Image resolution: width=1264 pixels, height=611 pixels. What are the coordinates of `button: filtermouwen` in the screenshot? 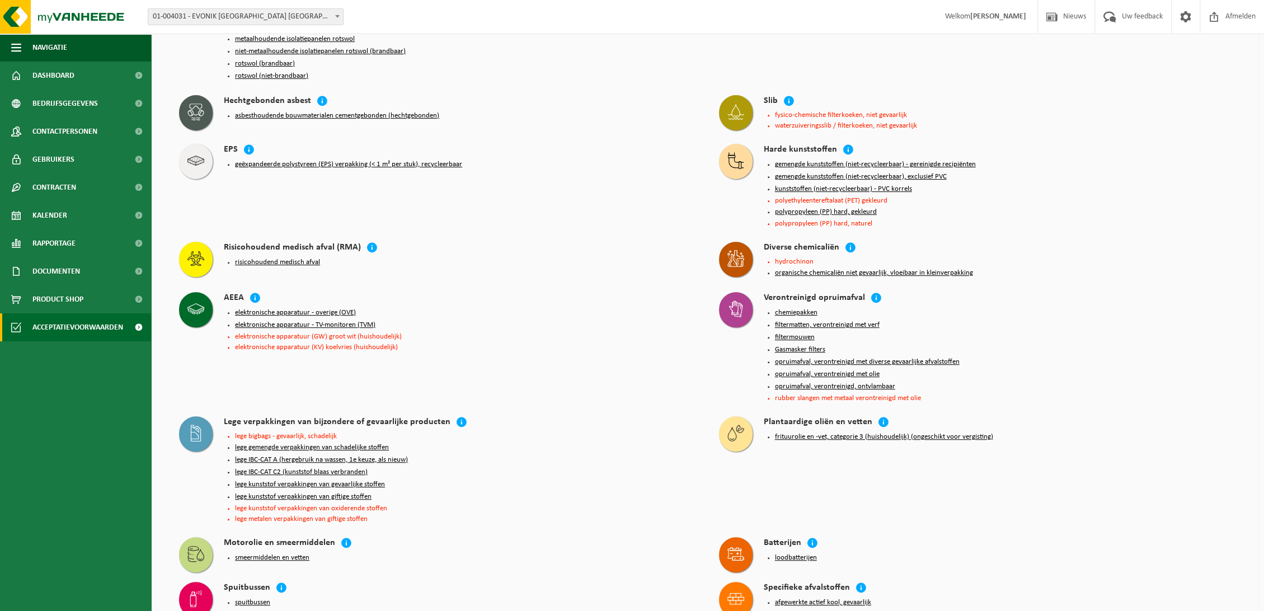 It's located at (794, 337).